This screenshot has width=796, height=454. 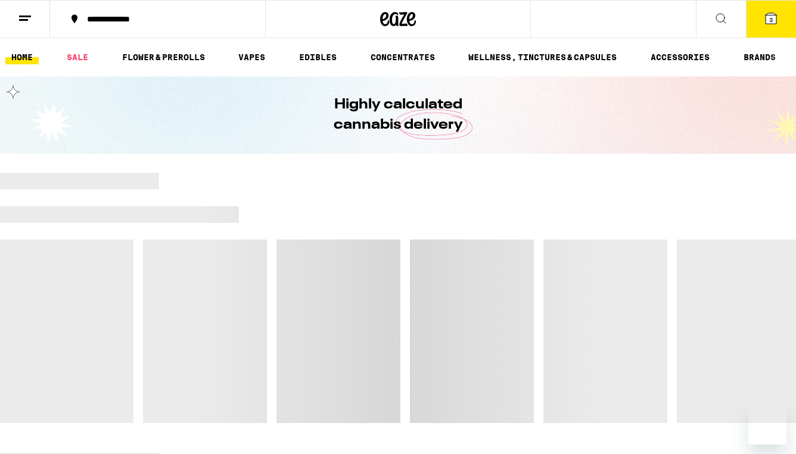 What do you see at coordinates (77, 57) in the screenshot?
I see `a: SALE` at bounding box center [77, 57].